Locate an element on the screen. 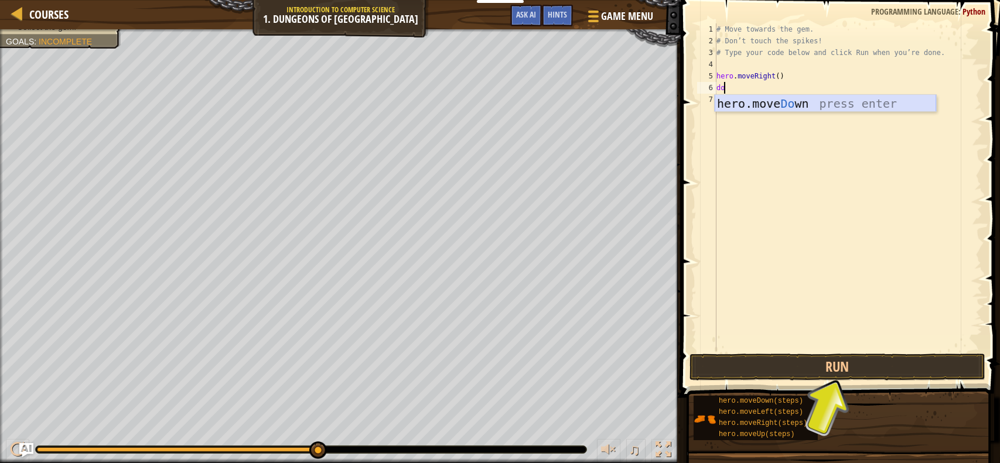 Image resolution: width=1000 pixels, height=463 pixels. span: hero.moveUp(steps) is located at coordinates (757, 435).